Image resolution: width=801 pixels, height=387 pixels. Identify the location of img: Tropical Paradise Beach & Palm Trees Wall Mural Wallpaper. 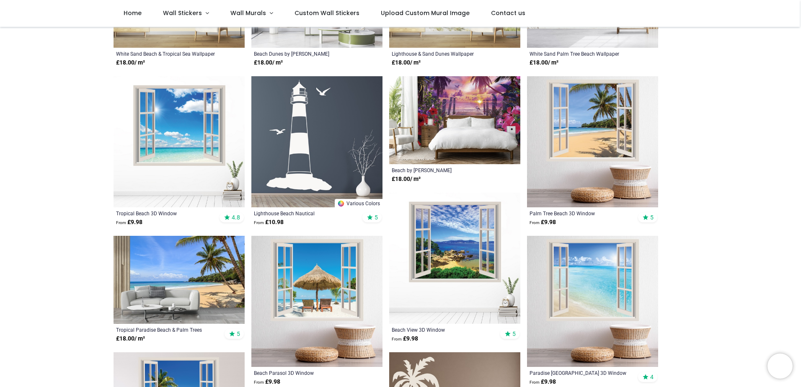
(179, 280).